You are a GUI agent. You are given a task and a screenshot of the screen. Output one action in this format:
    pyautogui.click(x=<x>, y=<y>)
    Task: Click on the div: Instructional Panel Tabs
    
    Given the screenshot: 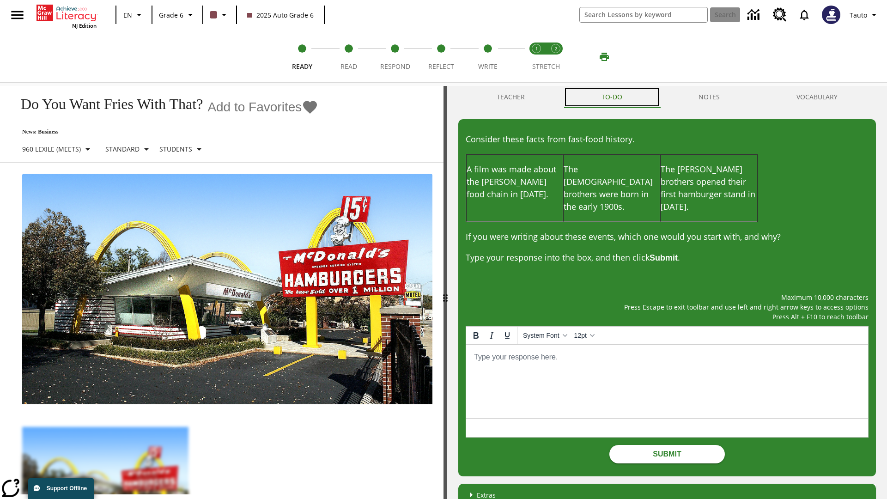 What is the action you would take?
    pyautogui.click(x=667, y=97)
    